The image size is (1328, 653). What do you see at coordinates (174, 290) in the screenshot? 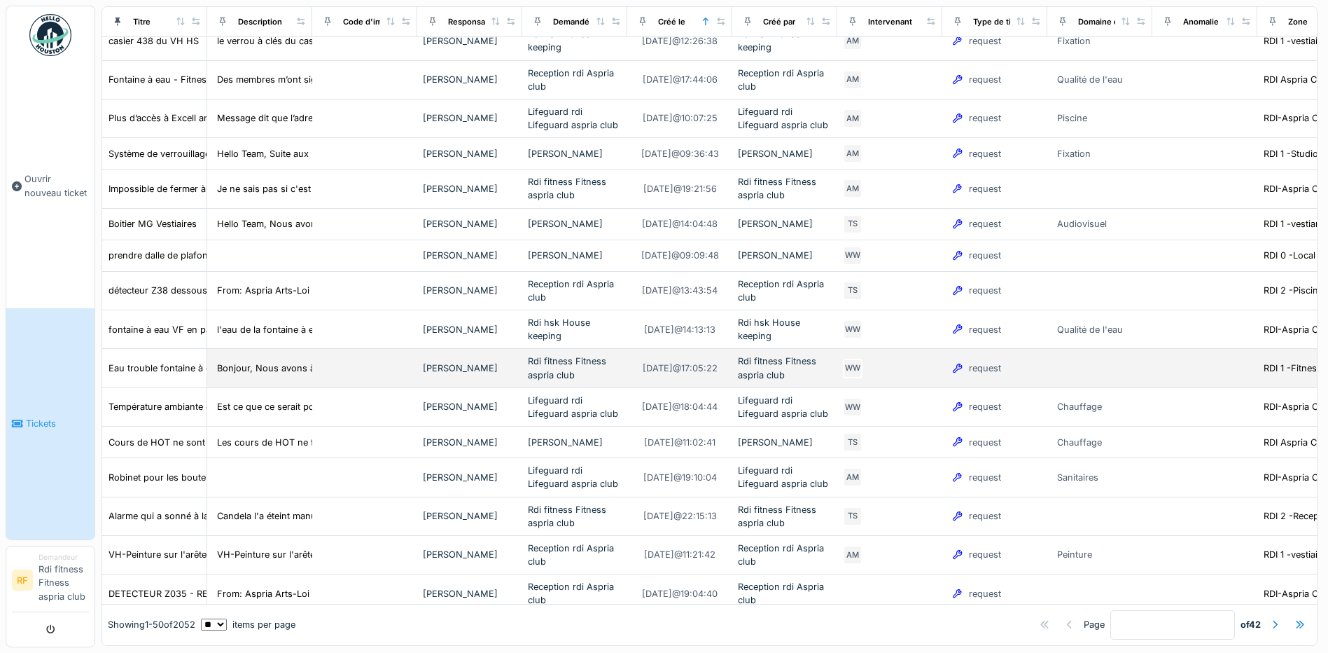
I see `div: détecteur Z38 dessous piscine` at bounding box center [174, 290].